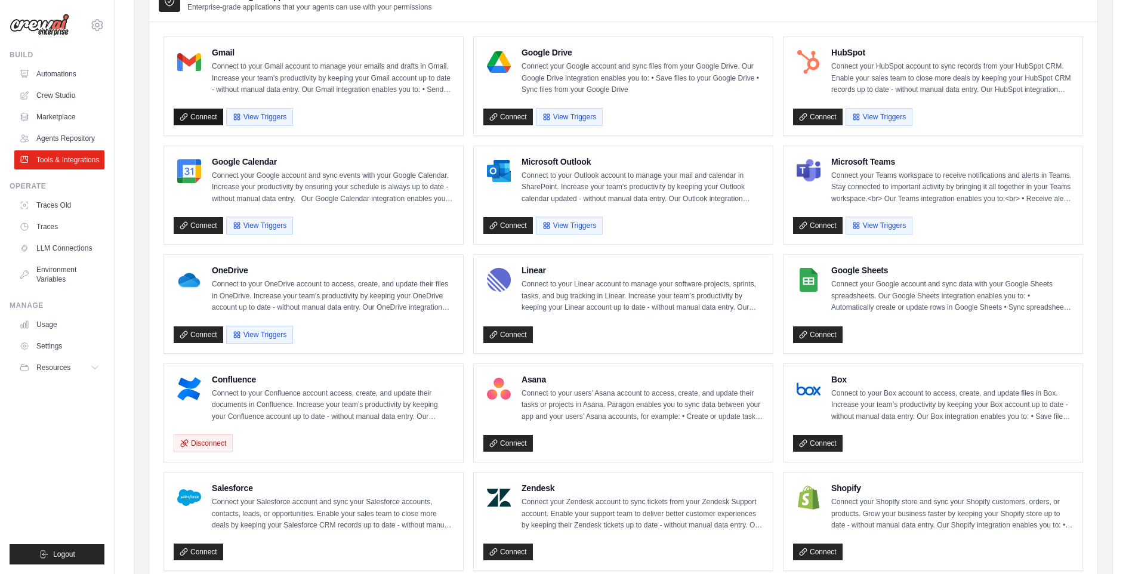  I want to click on a: Traces, so click(59, 227).